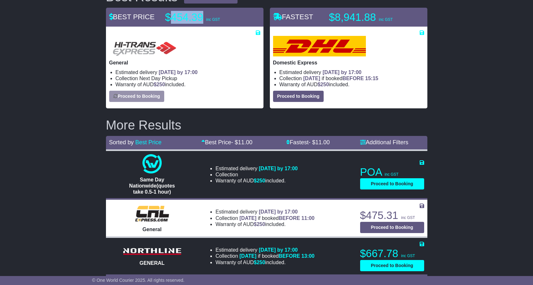  What do you see at coordinates (392, 172) in the screenshot?
I see `p: POA` at bounding box center [392, 172].